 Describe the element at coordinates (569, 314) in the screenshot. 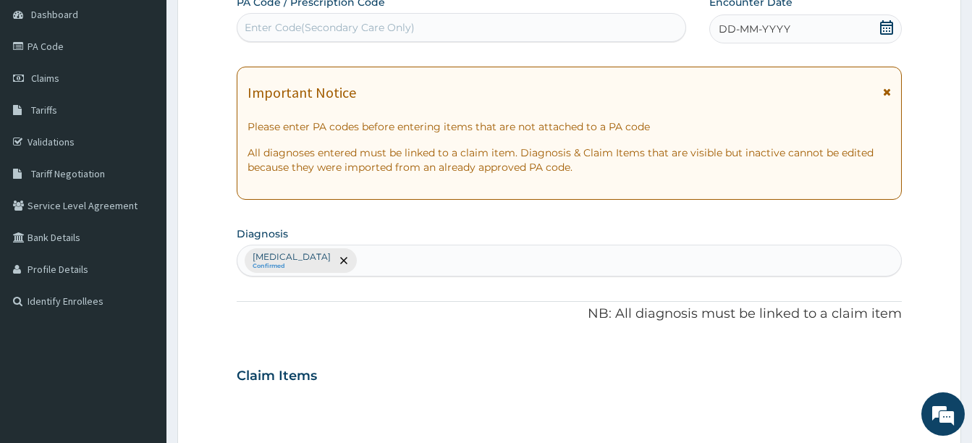

I see `p: NB: All diagnosis must be linked to a claim item` at that location.